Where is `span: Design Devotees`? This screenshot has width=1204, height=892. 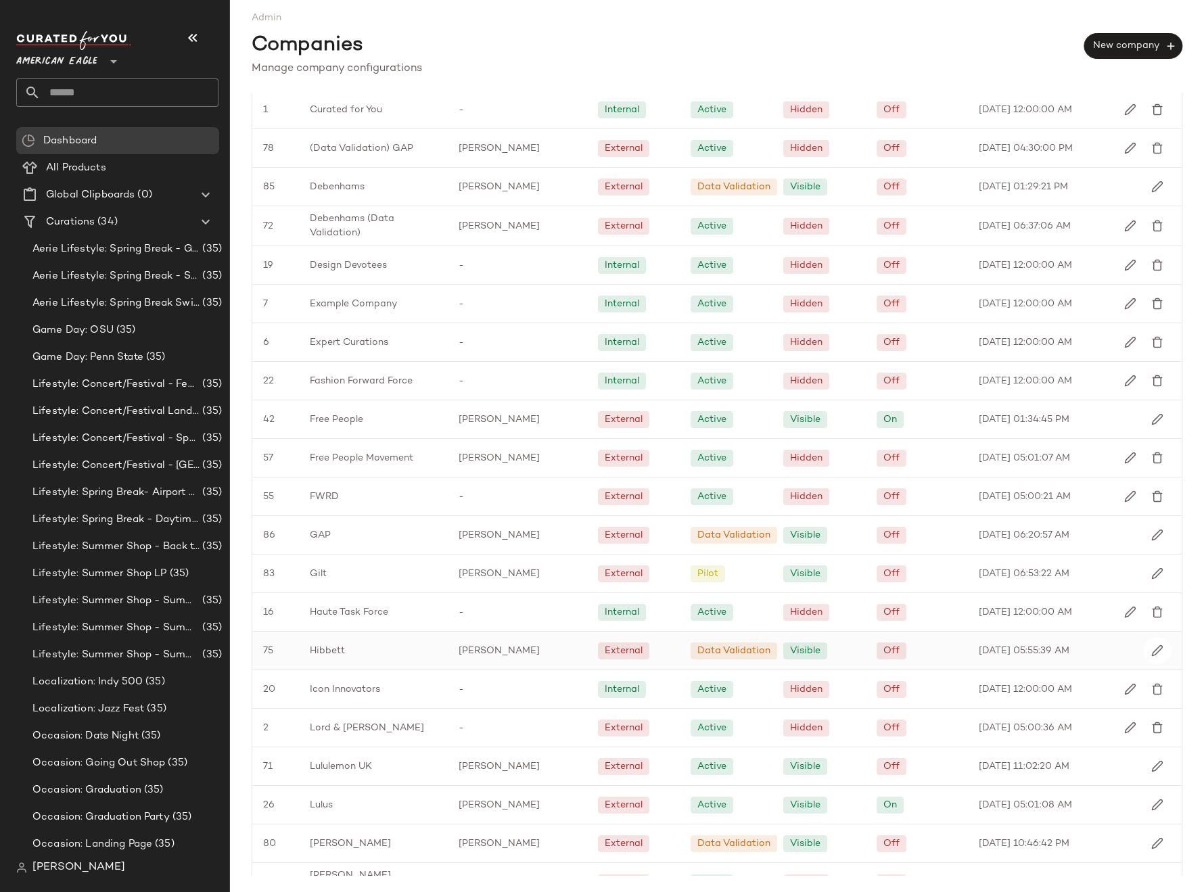
span: Design Devotees is located at coordinates (348, 265).